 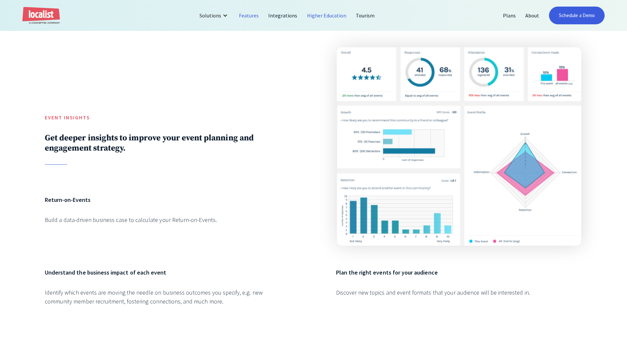 I want to click on h6: Plan the right events for your audience, so click(x=459, y=272).